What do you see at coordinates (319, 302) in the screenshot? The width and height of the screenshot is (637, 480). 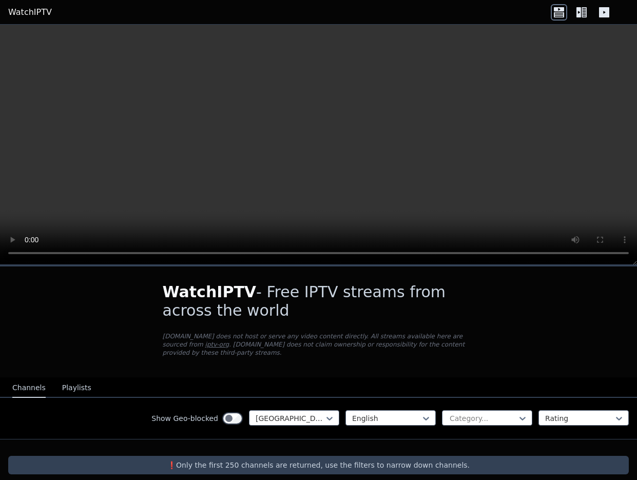 I see `h1: - Free IPTV streams from across the world` at bounding box center [319, 302].